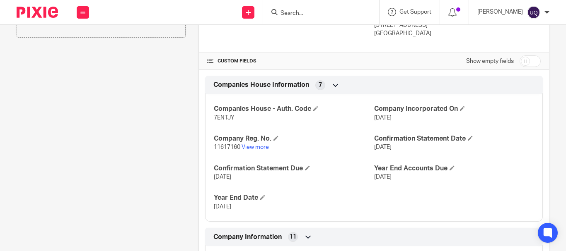  I want to click on a: View more, so click(255, 147).